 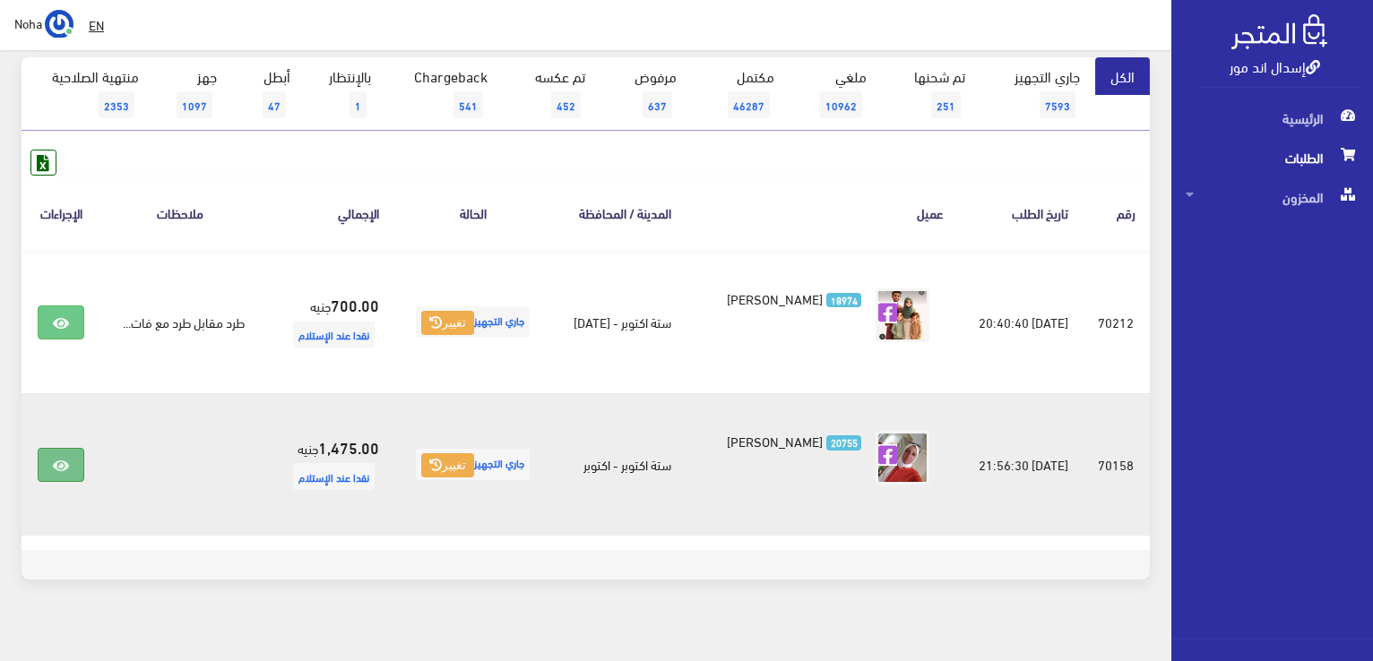 I want to click on span: 46287, so click(x=748, y=105).